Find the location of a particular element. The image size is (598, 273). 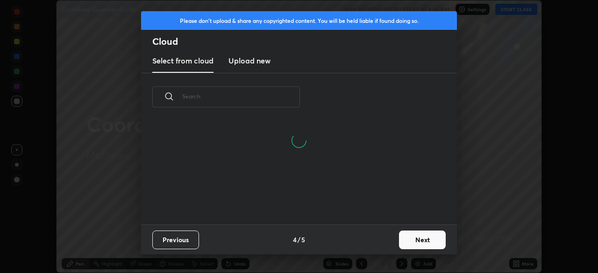

input: Search is located at coordinates (241, 96).